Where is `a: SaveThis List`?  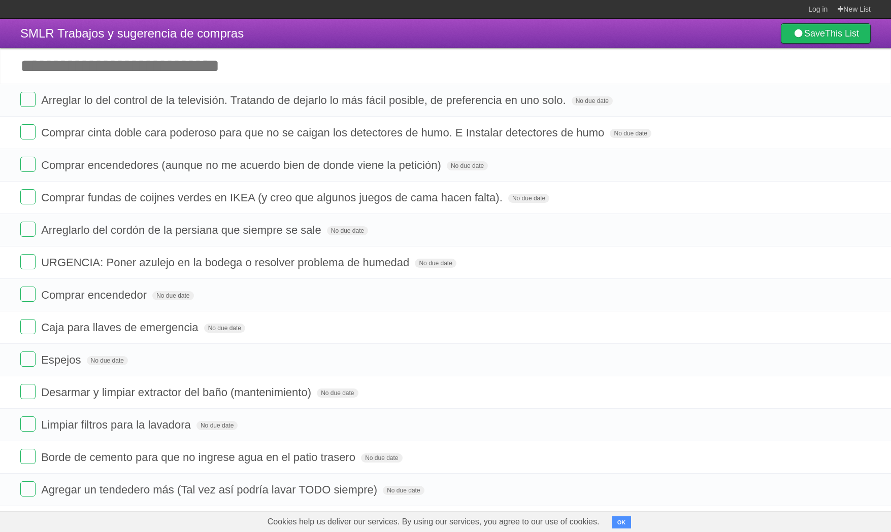
a: SaveThis List is located at coordinates (825, 33).